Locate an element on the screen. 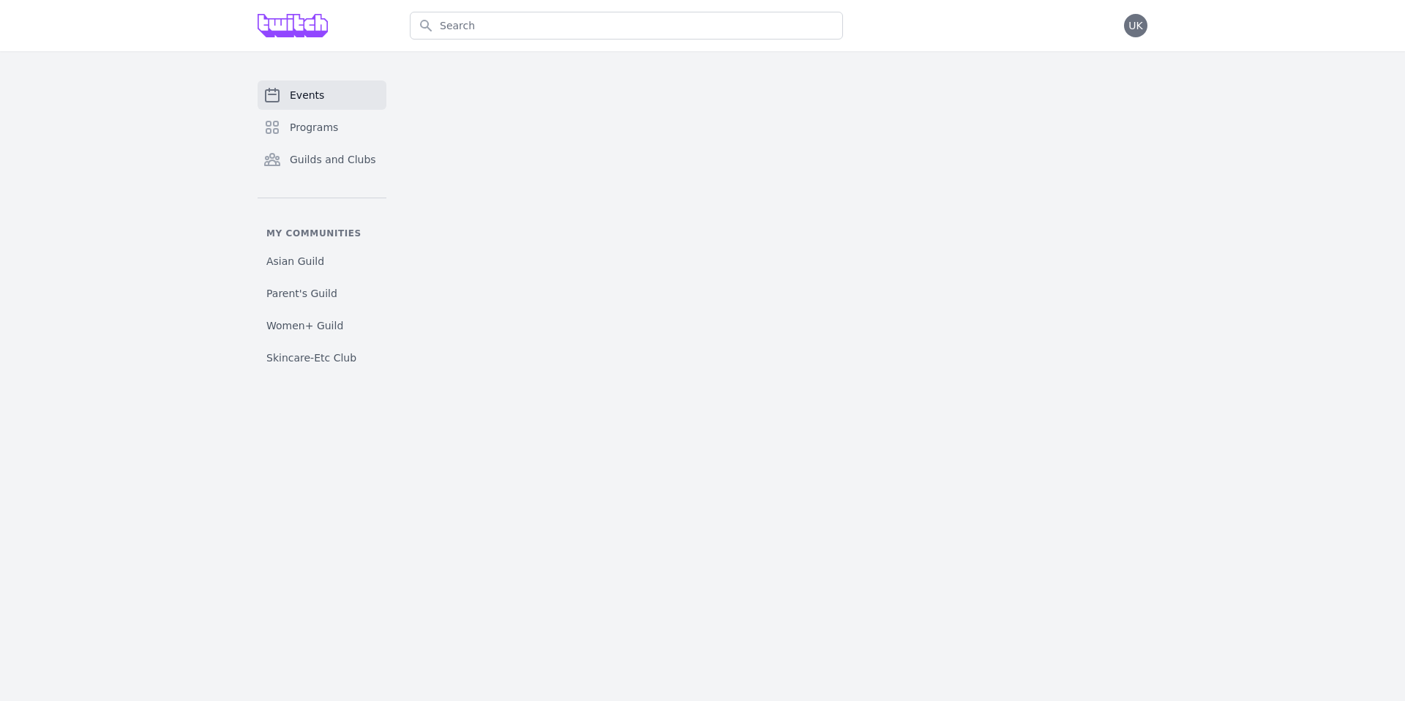 The image size is (1405, 701). a: Parent's Guild is located at coordinates (322, 294).